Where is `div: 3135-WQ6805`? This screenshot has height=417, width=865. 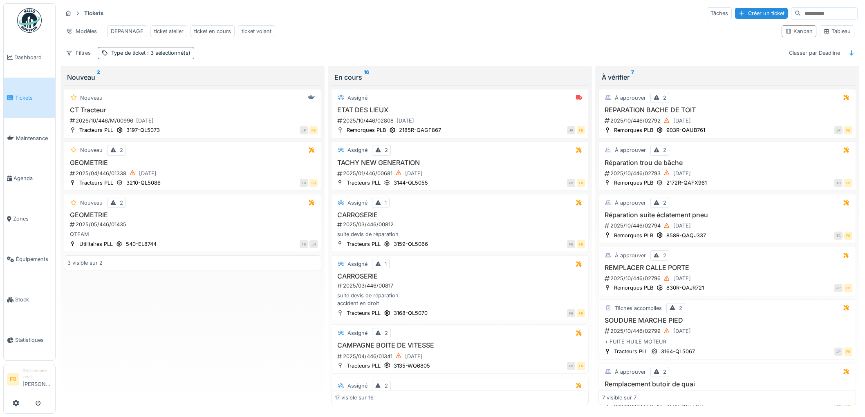 div: 3135-WQ6805 is located at coordinates (412, 366).